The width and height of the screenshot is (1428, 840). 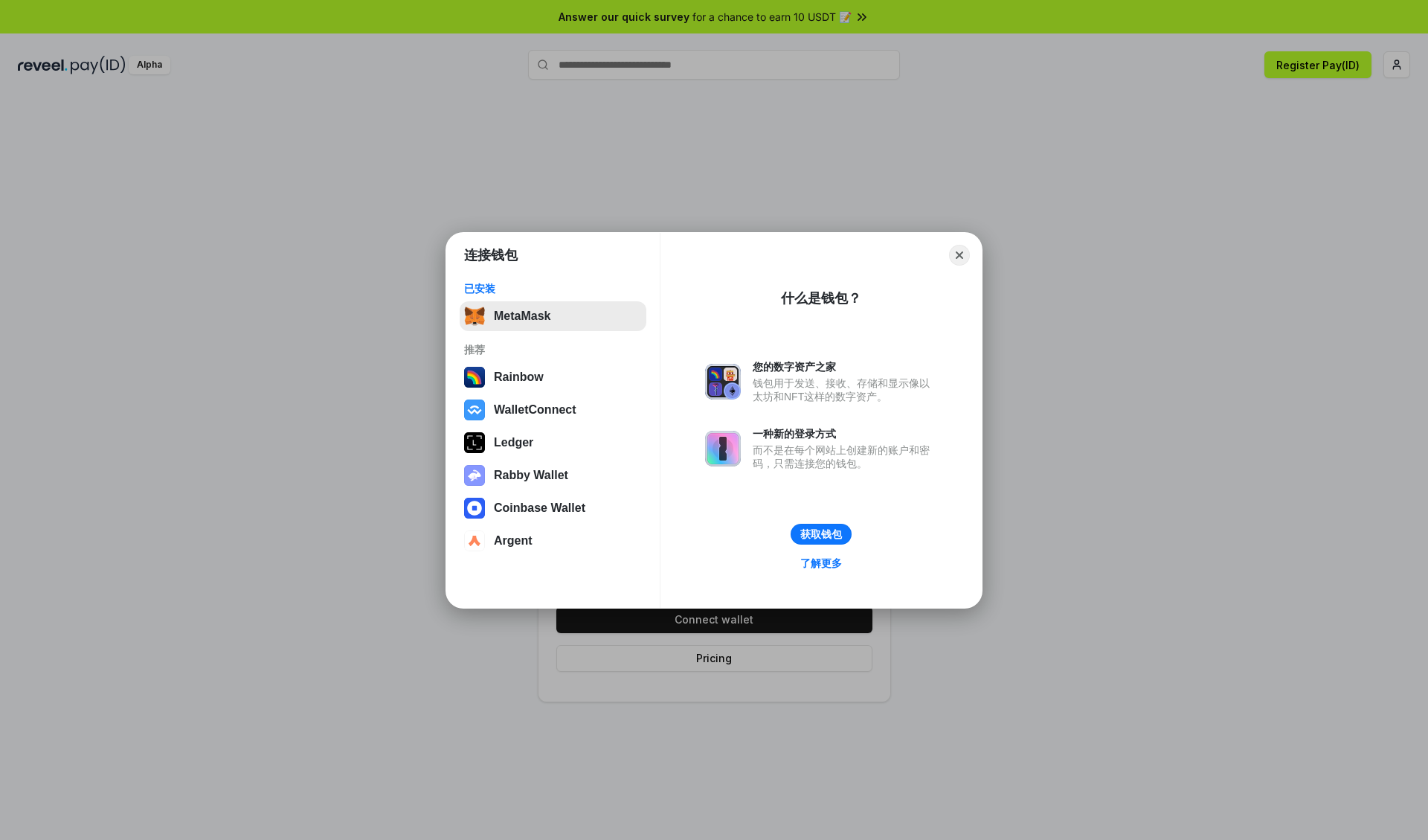 What do you see at coordinates (821, 534) in the screenshot?
I see `button: 获取钱包` at bounding box center [821, 534].